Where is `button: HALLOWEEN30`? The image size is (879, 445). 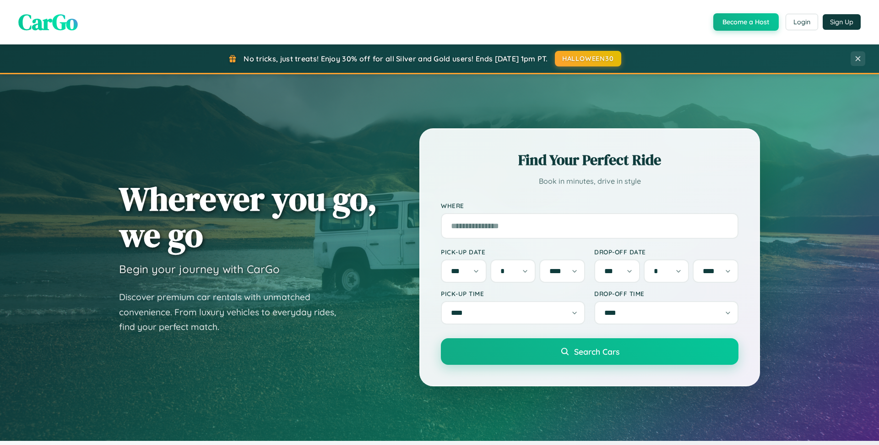
button: HALLOWEEN30 is located at coordinates (588, 59).